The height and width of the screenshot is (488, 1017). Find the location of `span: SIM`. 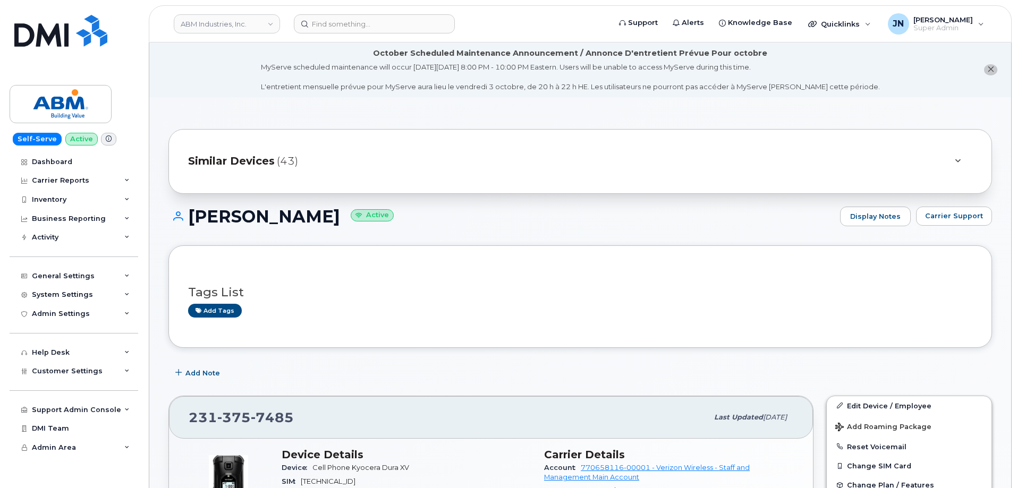

span: SIM is located at coordinates (291, 481).